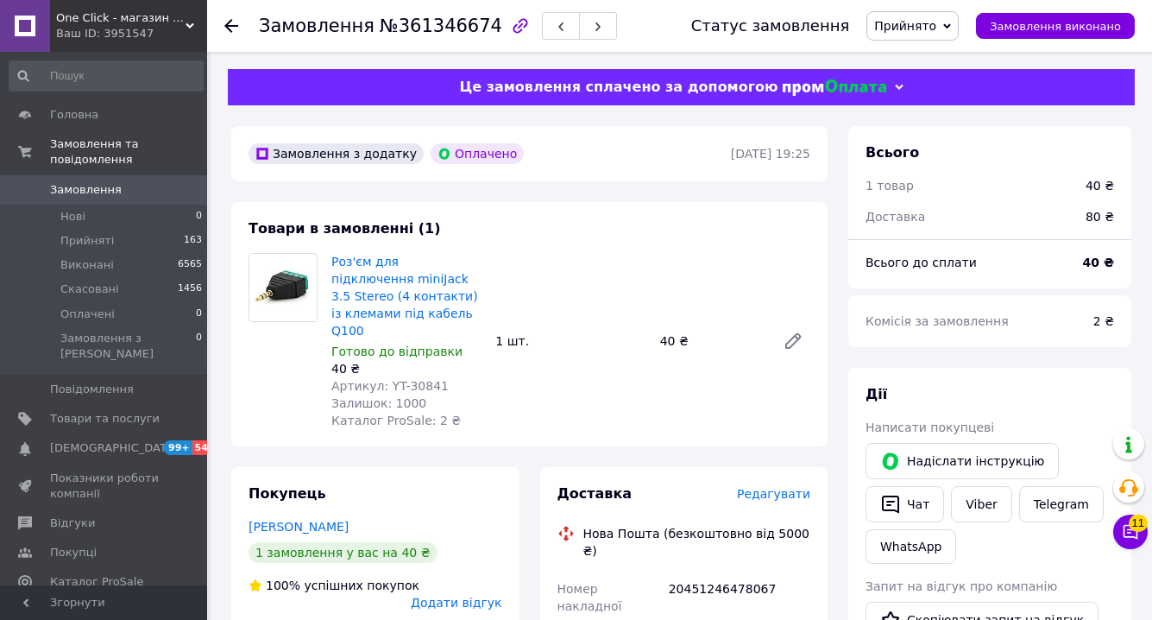 The height and width of the screenshot is (620, 1152). What do you see at coordinates (396, 420) in the screenshot?
I see `span: Каталог ProSale: 2 ₴` at bounding box center [396, 420].